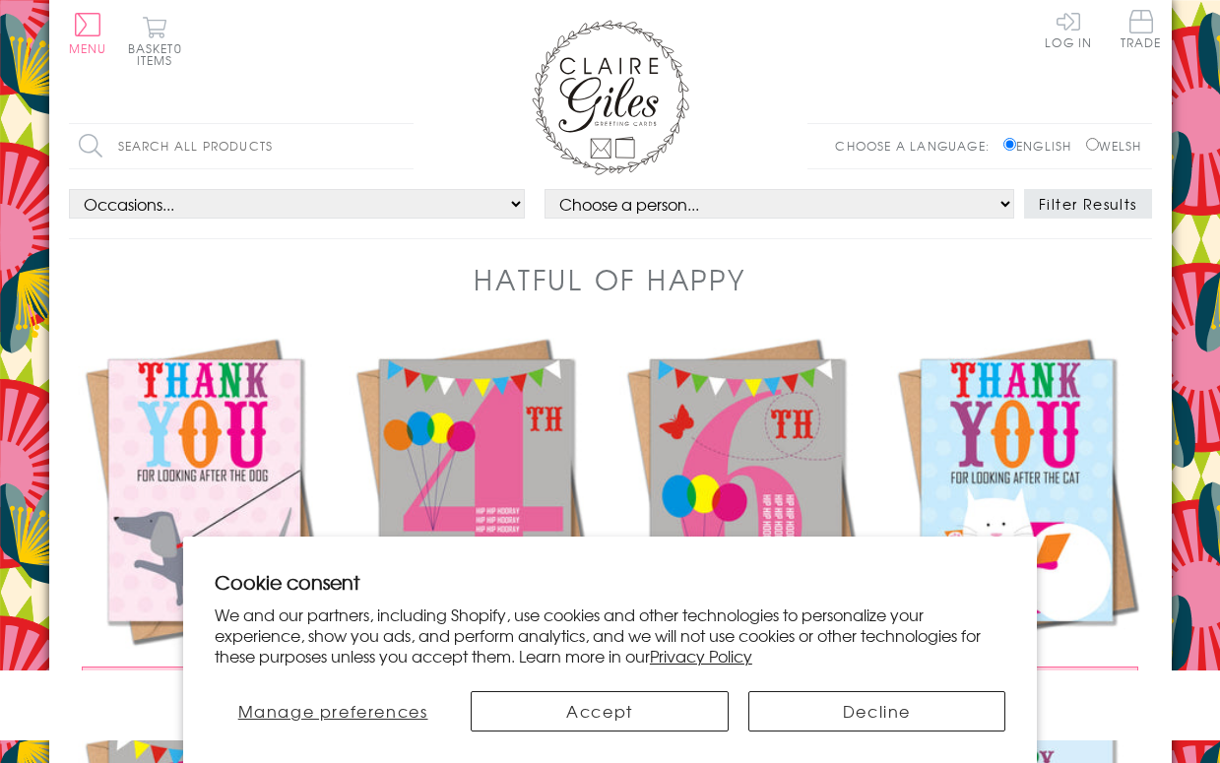 The height and width of the screenshot is (763, 1220). What do you see at coordinates (404, 146) in the screenshot?
I see `input: Search` at bounding box center [404, 146].